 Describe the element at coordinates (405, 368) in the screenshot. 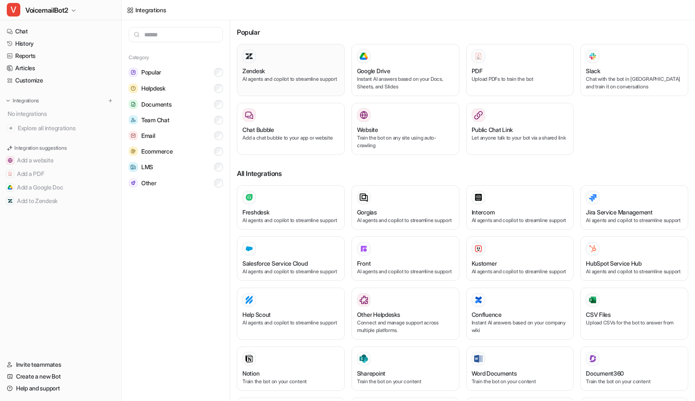

I see `button: SharepointSharepointTrain the bot on your content` at that location.